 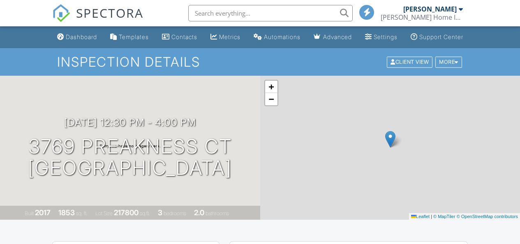 I want to click on span: sq. ft., so click(x=82, y=213).